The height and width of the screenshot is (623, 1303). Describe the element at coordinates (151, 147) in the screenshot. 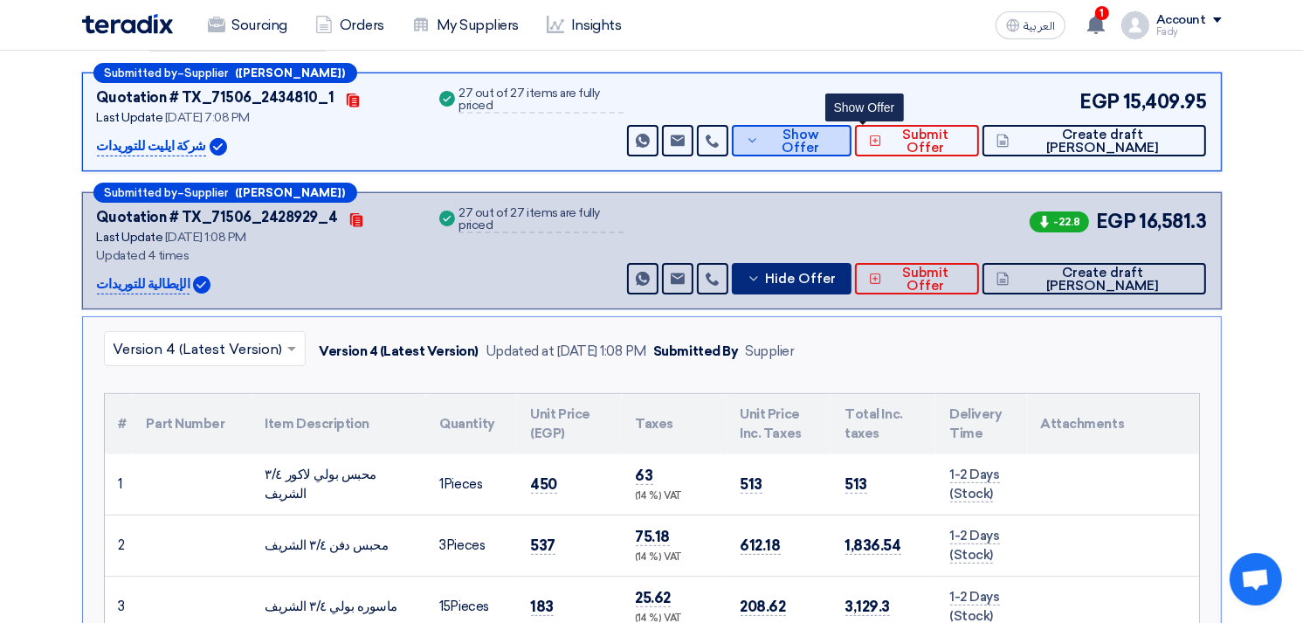

I see `p: شركة ايليت للتوريدات` at that location.